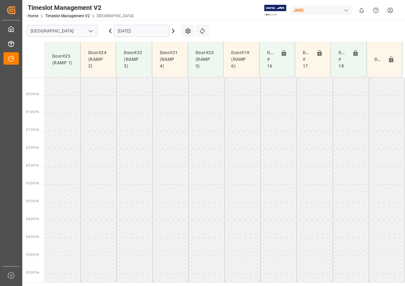 Image resolution: width=405 pixels, height=286 pixels. What do you see at coordinates (378, 59) in the screenshot?
I see `div: Door#23` at bounding box center [378, 59].